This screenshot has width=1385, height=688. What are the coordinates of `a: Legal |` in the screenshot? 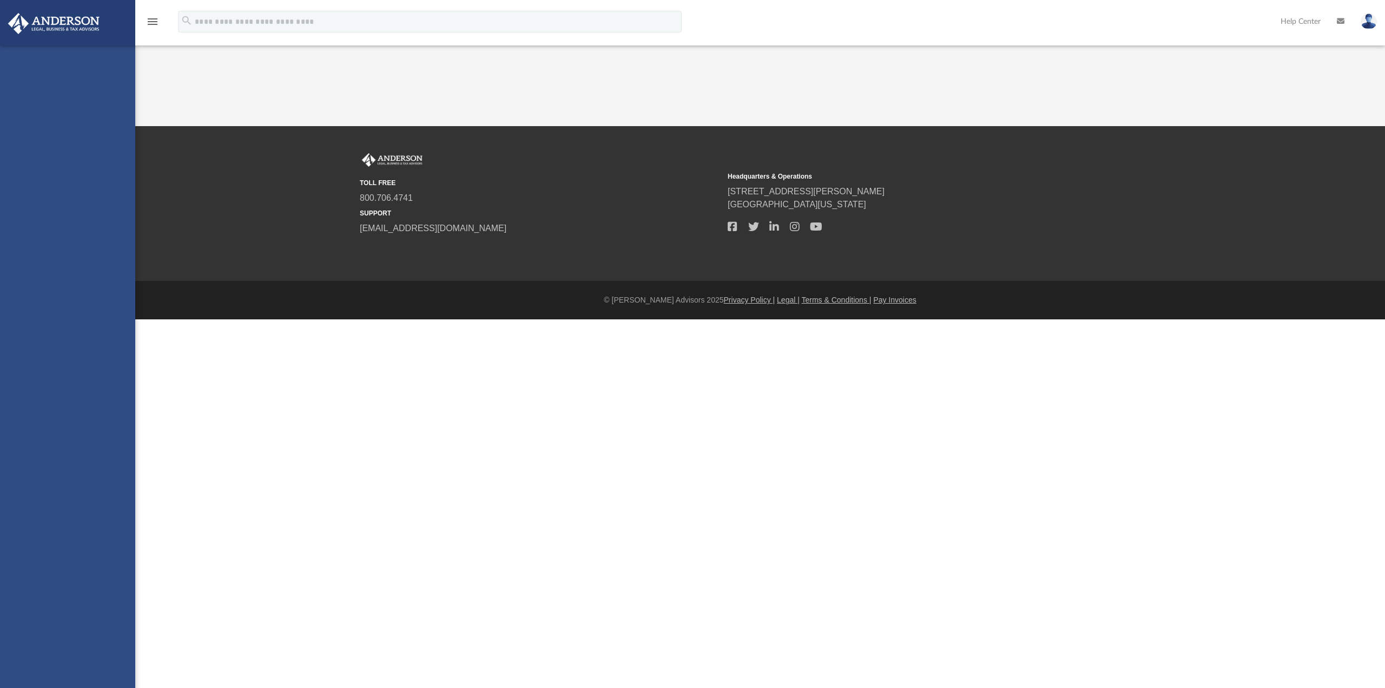 It's located at (788, 300).